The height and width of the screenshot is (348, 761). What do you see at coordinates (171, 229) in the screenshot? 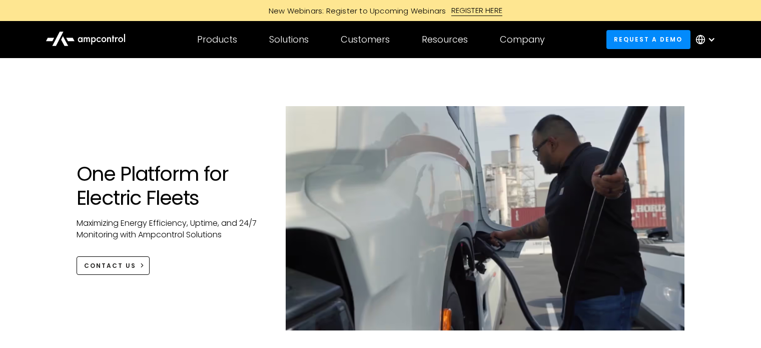
I see `p: Maximizing Energy Efficiency, Uptime, and 24/7 Monitoring with Ampcontrol Solutions` at bounding box center [171, 229].